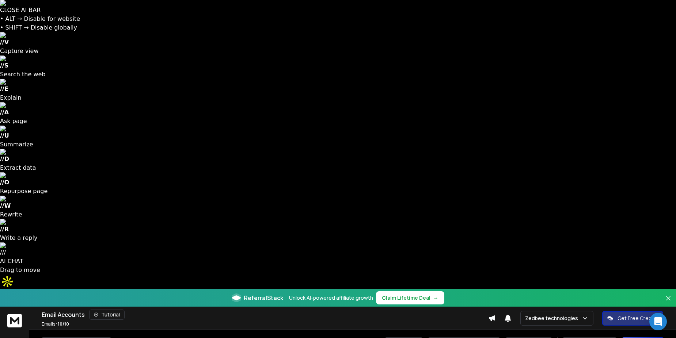 The width and height of the screenshot is (676, 338). What do you see at coordinates (55, 325) in the screenshot?
I see `p: Emails :` at bounding box center [55, 325].